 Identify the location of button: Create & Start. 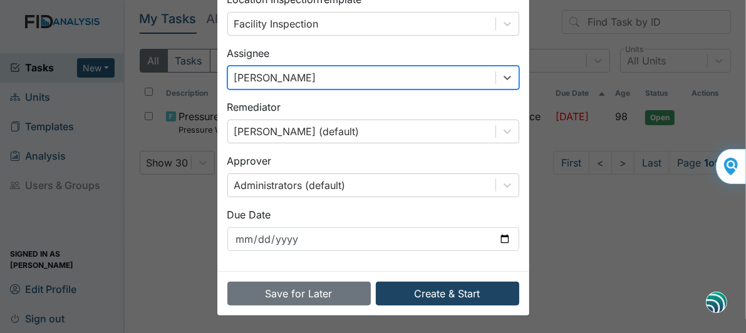
(447, 294).